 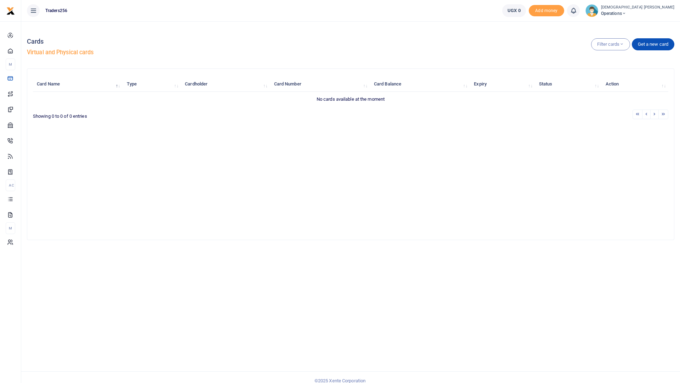 I want to click on th: Card Balance: activate to sort column ascending, so click(x=420, y=84).